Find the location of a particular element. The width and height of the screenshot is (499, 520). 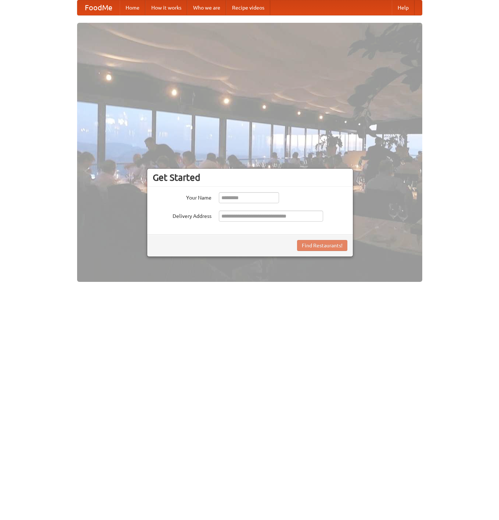

a: How it works is located at coordinates (166, 8).